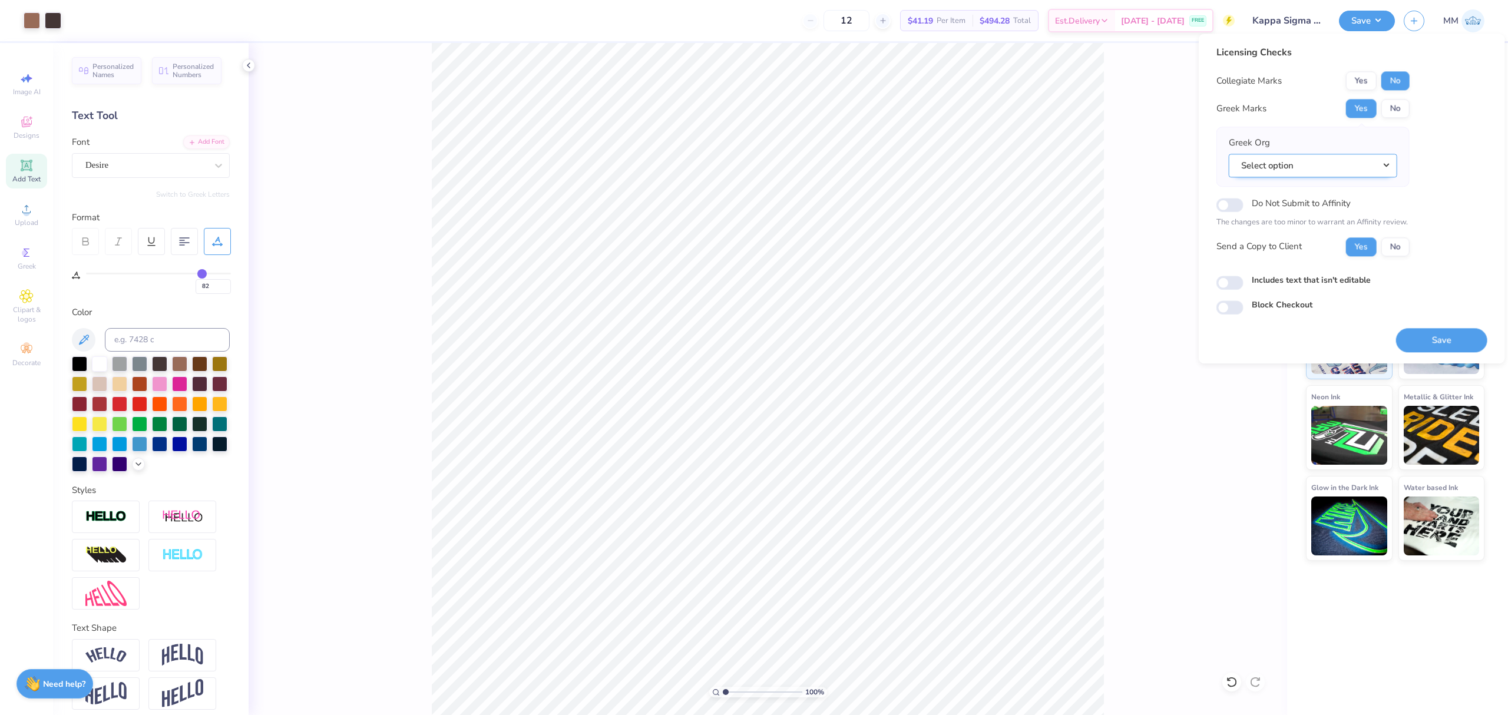  Describe the element at coordinates (1282, 304) in the screenshot. I see `label: Block Checkout` at that location.